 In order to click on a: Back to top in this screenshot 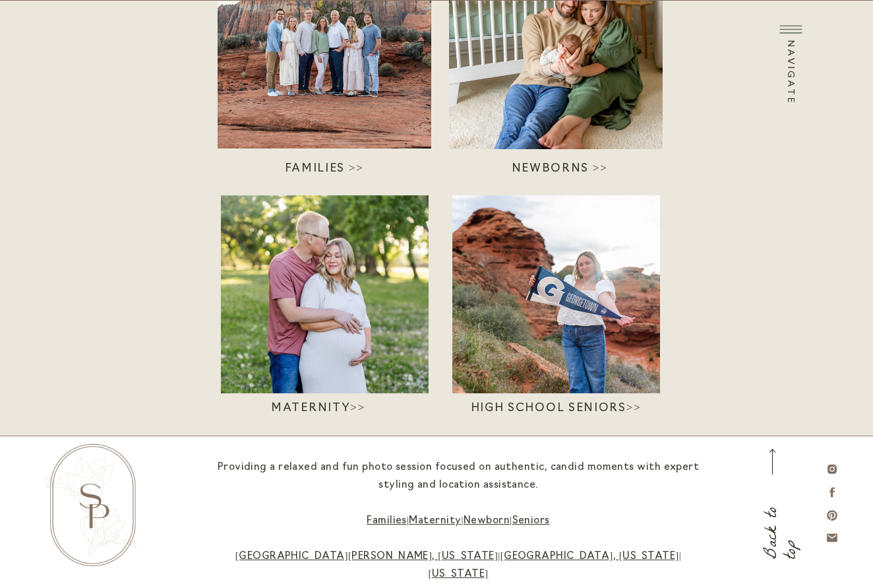, I will do `click(773, 519)`.